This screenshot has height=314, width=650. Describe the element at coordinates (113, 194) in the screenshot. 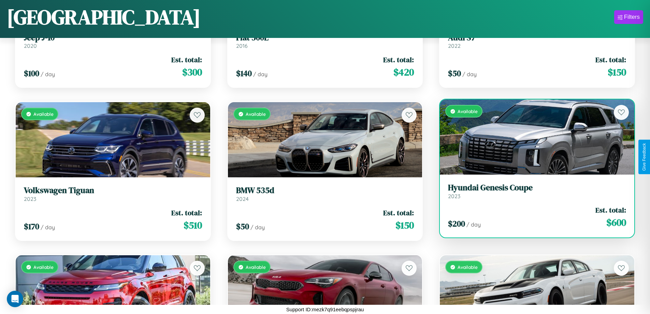

I see `a: Volkswagen Tiguan2023` at that location.